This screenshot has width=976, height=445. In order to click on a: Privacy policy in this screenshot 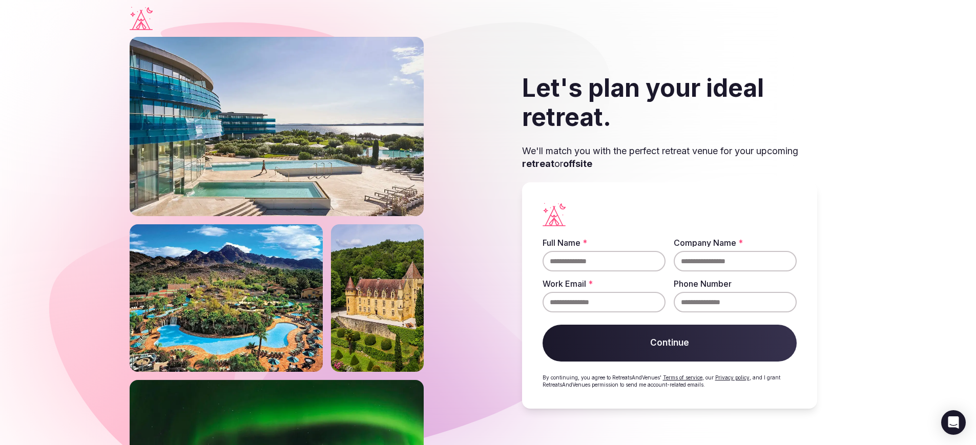, I will do `click(732, 378)`.